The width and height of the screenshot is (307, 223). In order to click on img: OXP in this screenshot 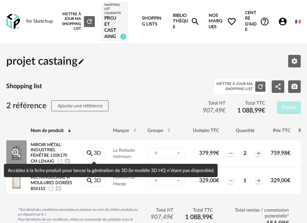, I will do `click(13, 22)`.